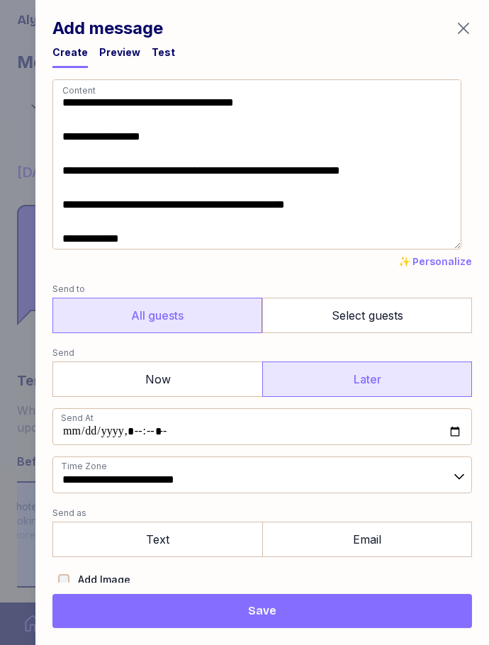  Describe the element at coordinates (262, 611) in the screenshot. I see `button: Save` at that location.